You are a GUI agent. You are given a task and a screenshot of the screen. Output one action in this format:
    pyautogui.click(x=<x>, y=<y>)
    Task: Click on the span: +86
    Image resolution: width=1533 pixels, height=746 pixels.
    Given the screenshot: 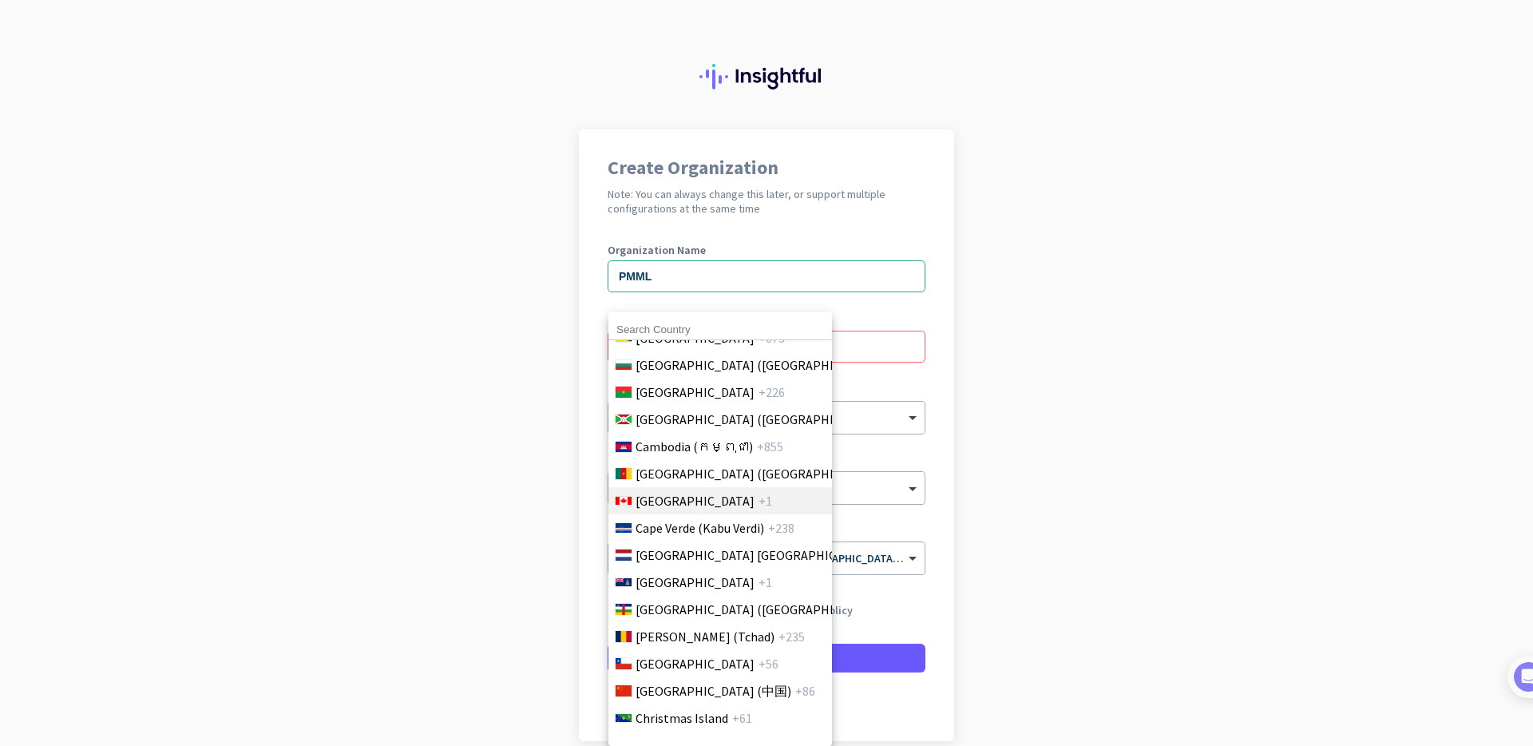 What is the action you would take?
    pyautogui.click(x=805, y=691)
    